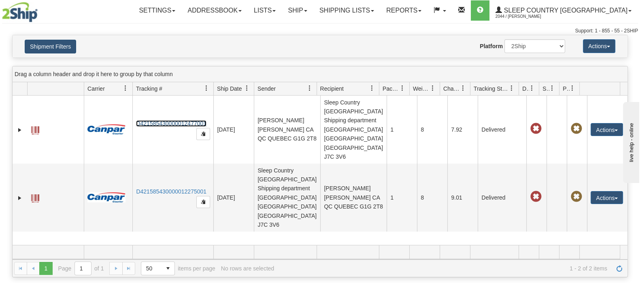 The image size is (640, 283). I want to click on div: grid grouping header, so click(320, 74).